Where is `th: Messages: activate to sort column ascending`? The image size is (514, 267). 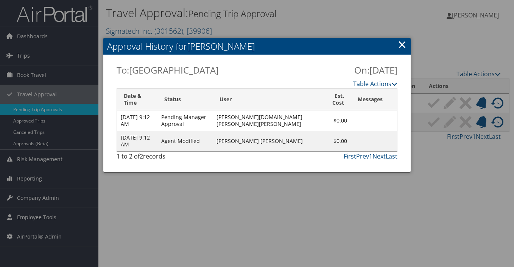 th: Messages: activate to sort column ascending is located at coordinates (374, 99).